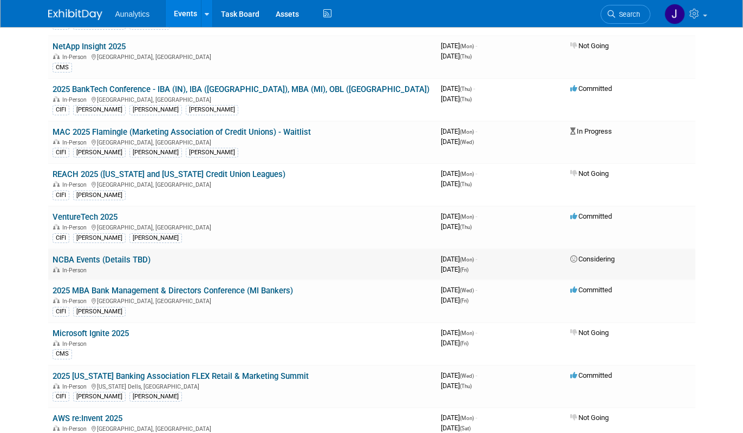  I want to click on span: (Sat), so click(465, 428).